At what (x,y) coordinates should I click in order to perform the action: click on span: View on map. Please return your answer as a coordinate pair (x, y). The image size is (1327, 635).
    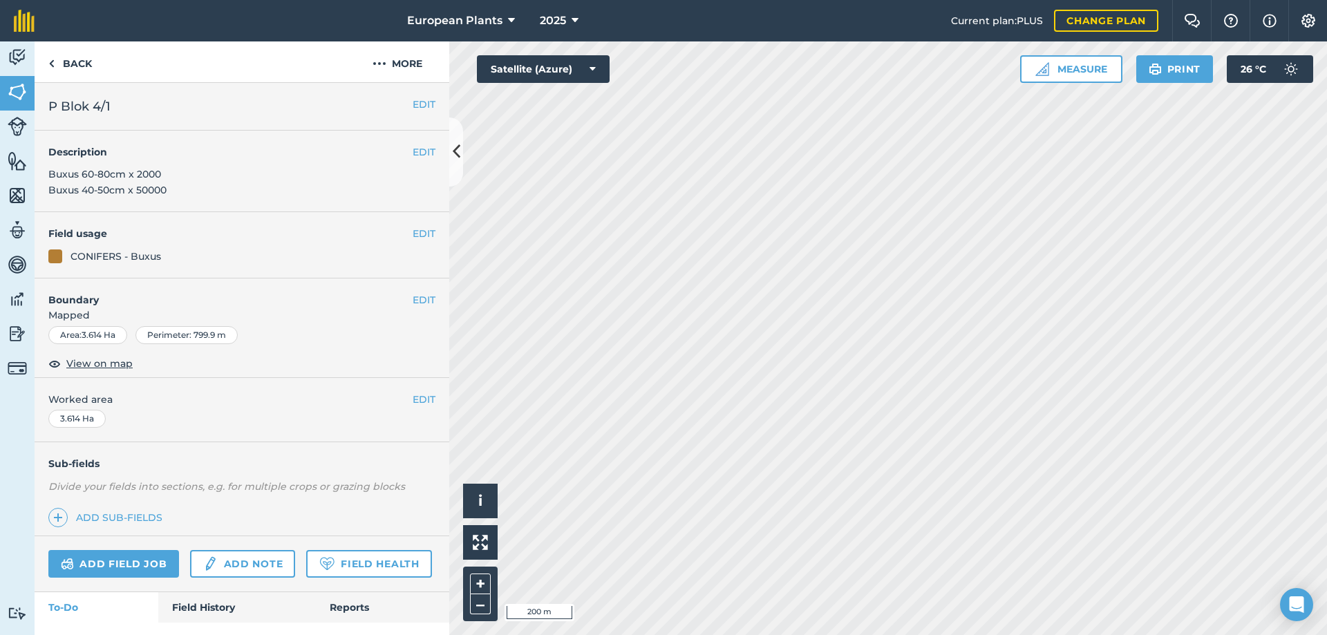
    Looking at the image, I should click on (100, 363).